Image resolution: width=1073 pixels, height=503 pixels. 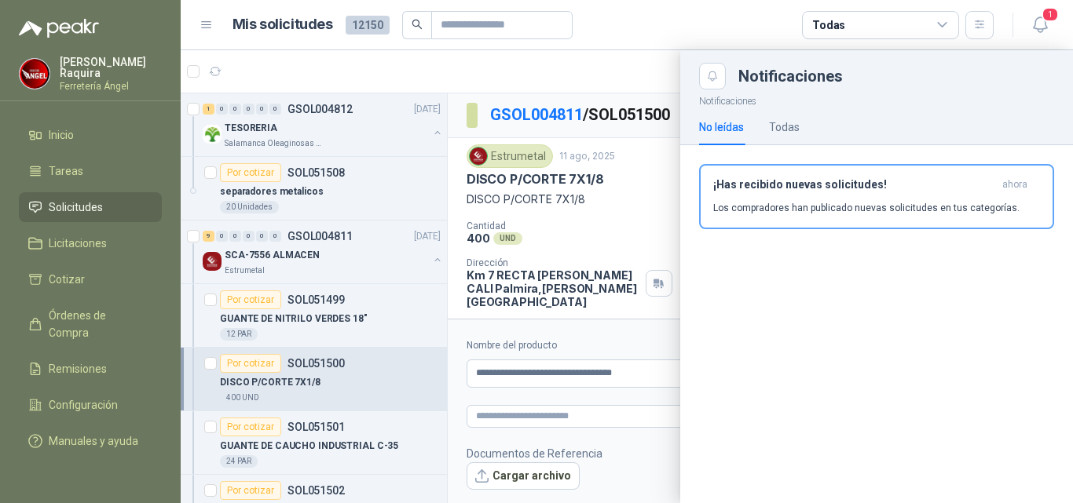 I want to click on span: 12150, so click(x=368, y=25).